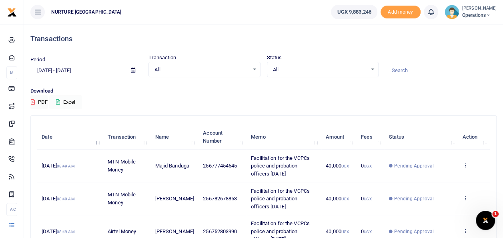  What do you see at coordinates (284, 137) in the screenshot?
I see `th: Memo: activate to sort column ascending` at bounding box center [284, 137].